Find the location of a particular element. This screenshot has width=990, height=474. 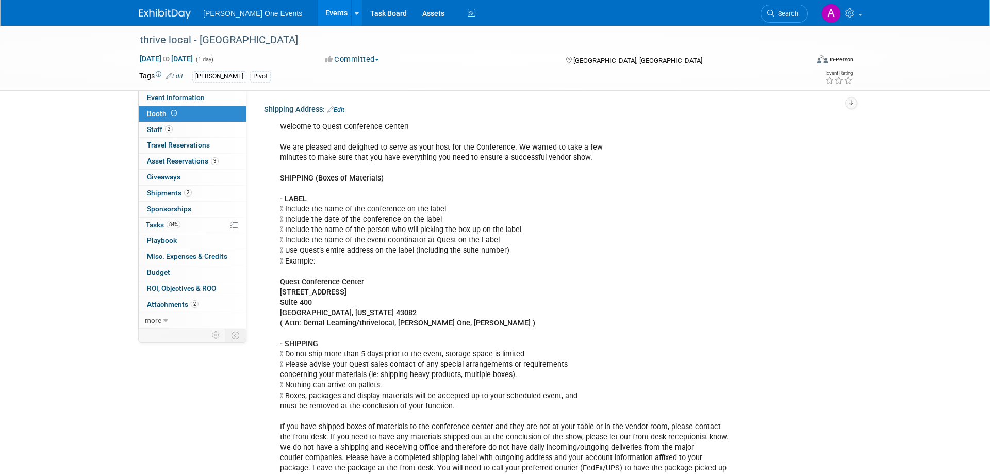

a: more is located at coordinates (192, 321).